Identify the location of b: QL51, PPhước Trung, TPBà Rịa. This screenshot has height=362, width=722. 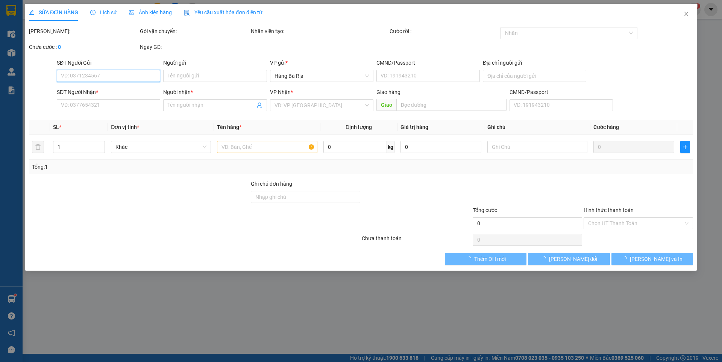
(24, 49).